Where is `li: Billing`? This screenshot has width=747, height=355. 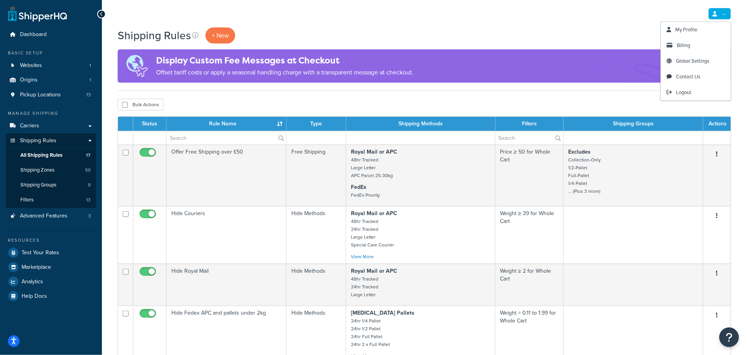
li: Billing is located at coordinates (696, 46).